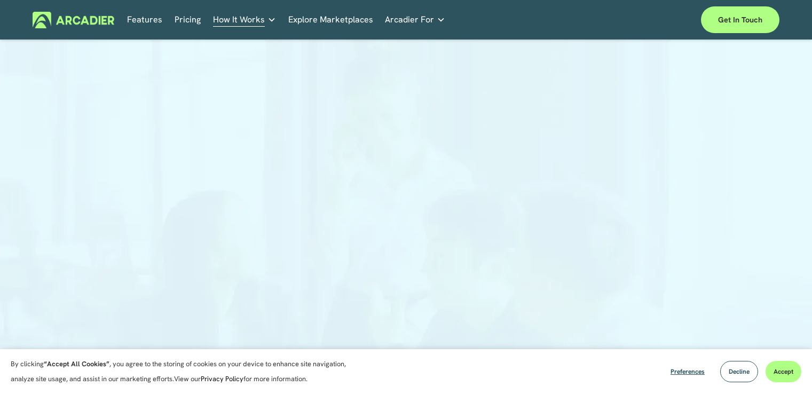 This screenshot has height=394, width=812. Describe the element at coordinates (739, 372) in the screenshot. I see `button: Decline` at that location.